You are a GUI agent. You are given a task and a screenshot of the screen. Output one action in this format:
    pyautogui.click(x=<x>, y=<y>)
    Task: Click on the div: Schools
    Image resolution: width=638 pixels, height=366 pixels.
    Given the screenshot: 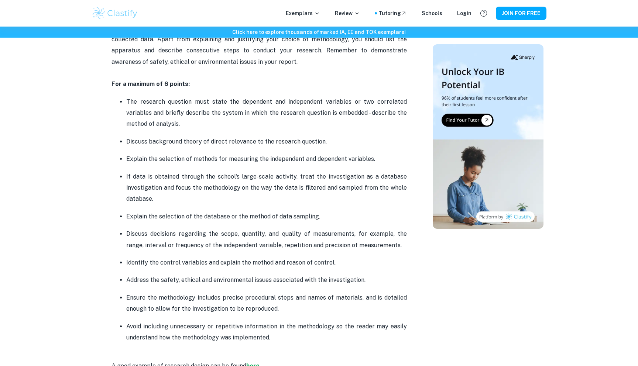 What is the action you would take?
    pyautogui.click(x=432, y=13)
    